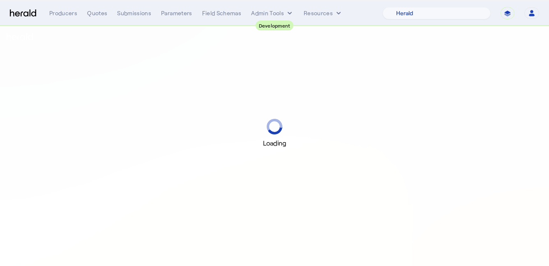 This screenshot has width=549, height=266. Describe the element at coordinates (274, 25) in the screenshot. I see `div: Development` at that location.